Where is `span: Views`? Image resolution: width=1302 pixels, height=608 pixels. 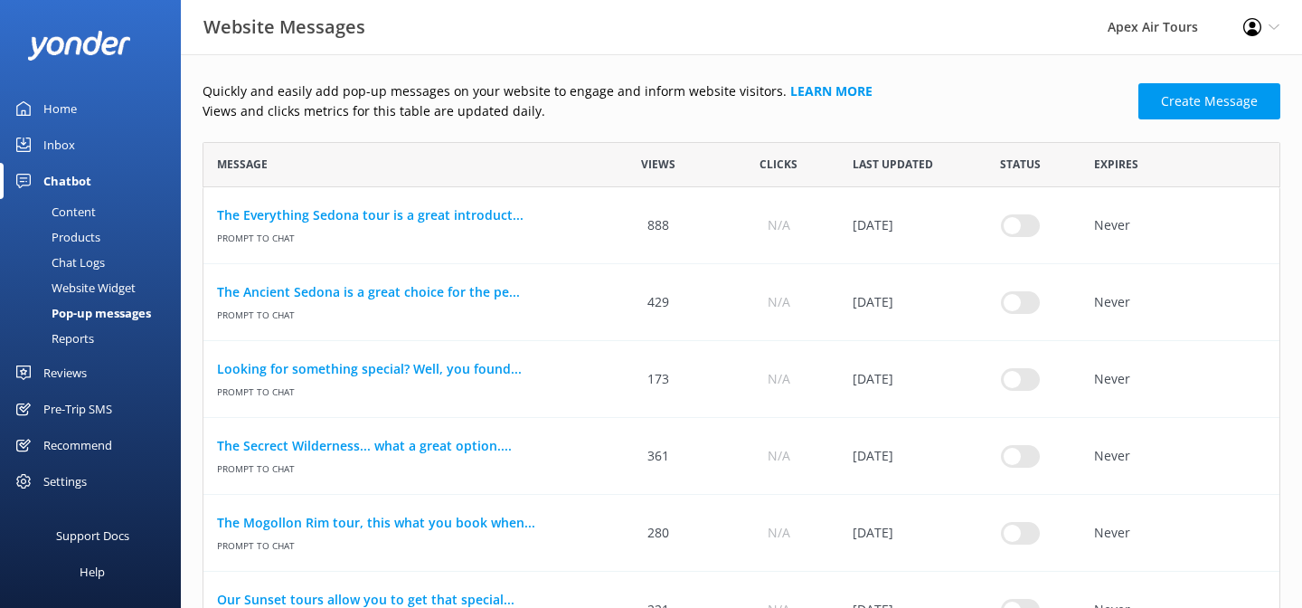
span: Views is located at coordinates (658, 164).